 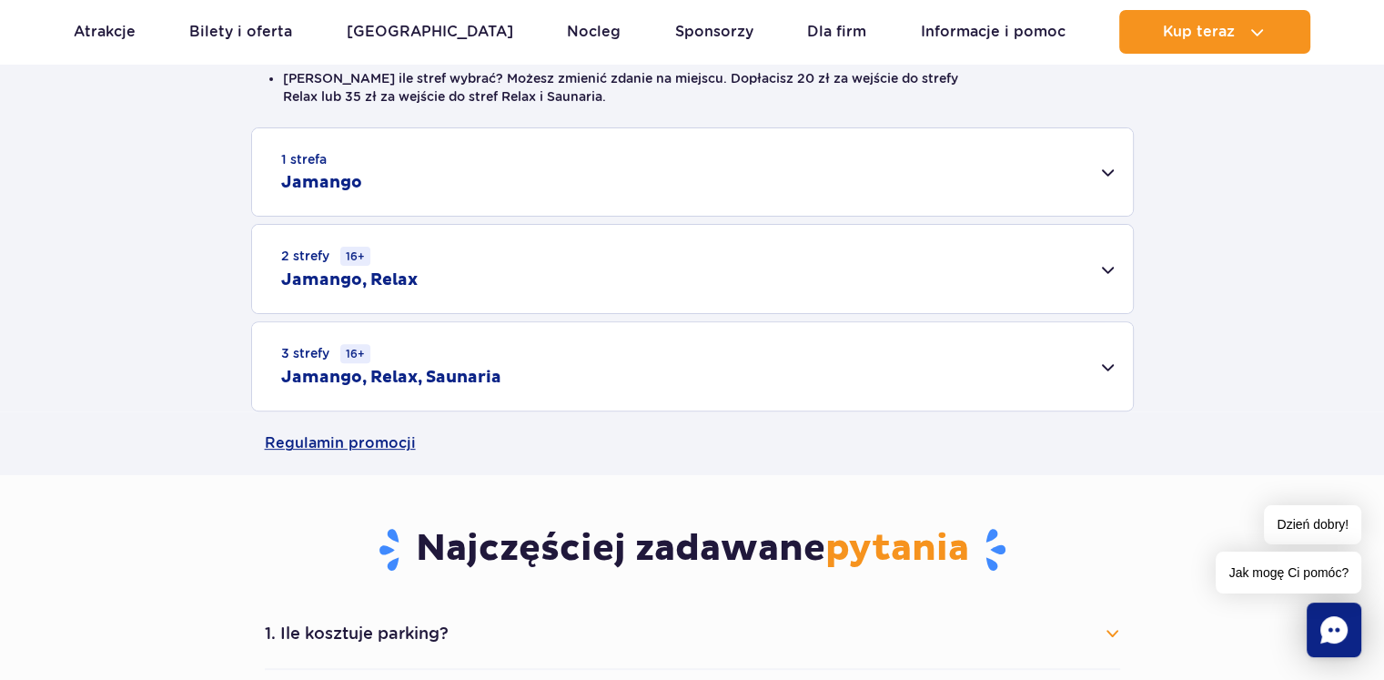 What do you see at coordinates (240, 32) in the screenshot?
I see `a: Bilety i oferta` at bounding box center [240, 32].